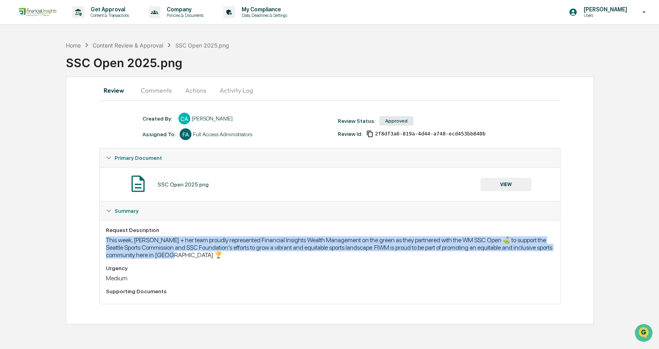 This screenshot has width=659, height=349. What do you see at coordinates (184, 15) in the screenshot?
I see `p: Policies & Documents` at bounding box center [184, 15].